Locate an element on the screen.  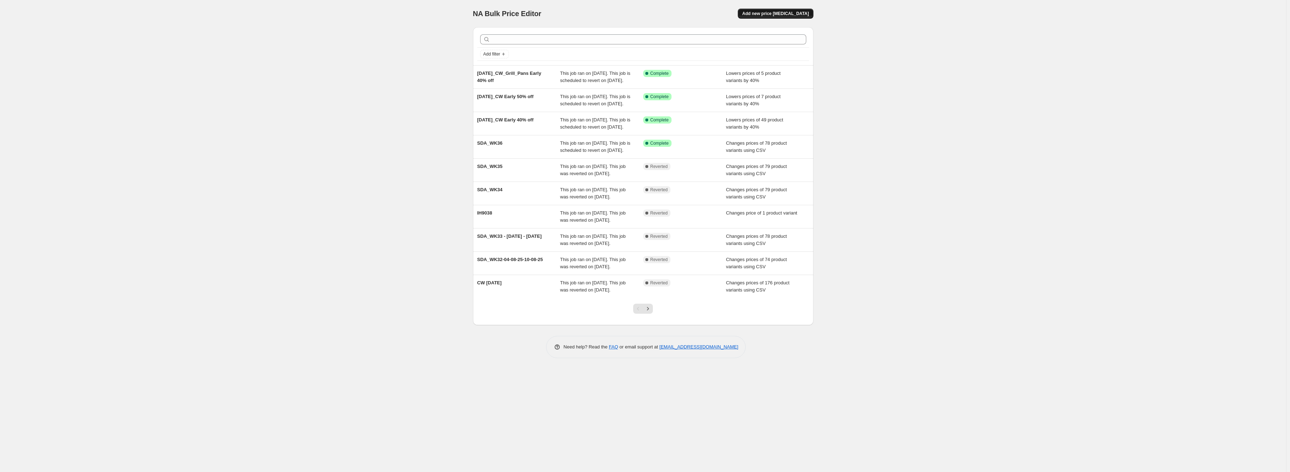
span: or email support at is located at coordinates (638, 347).